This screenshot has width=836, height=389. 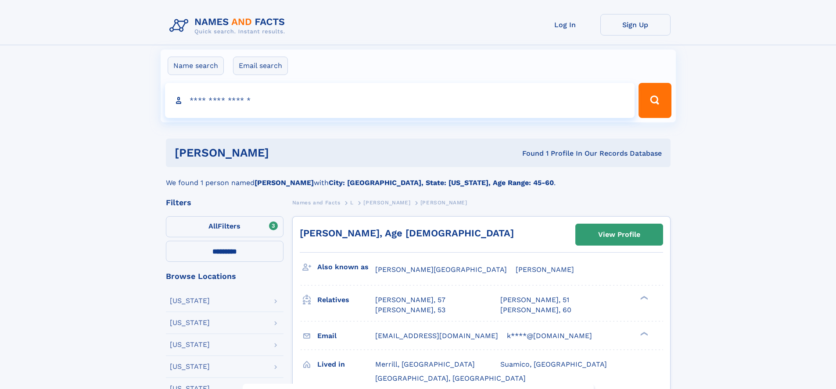 What do you see at coordinates (213, 226) in the screenshot?
I see `span: All` at bounding box center [213, 226].